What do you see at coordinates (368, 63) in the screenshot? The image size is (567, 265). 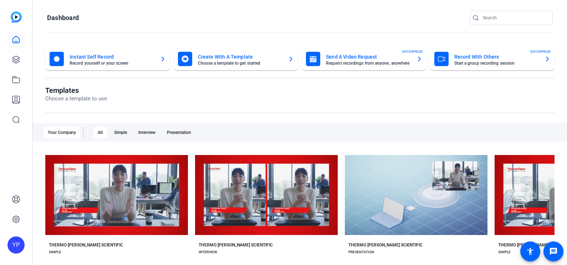 I see `mat-card-subtitle: Request recordings from anyone, anywhere` at bounding box center [368, 63].